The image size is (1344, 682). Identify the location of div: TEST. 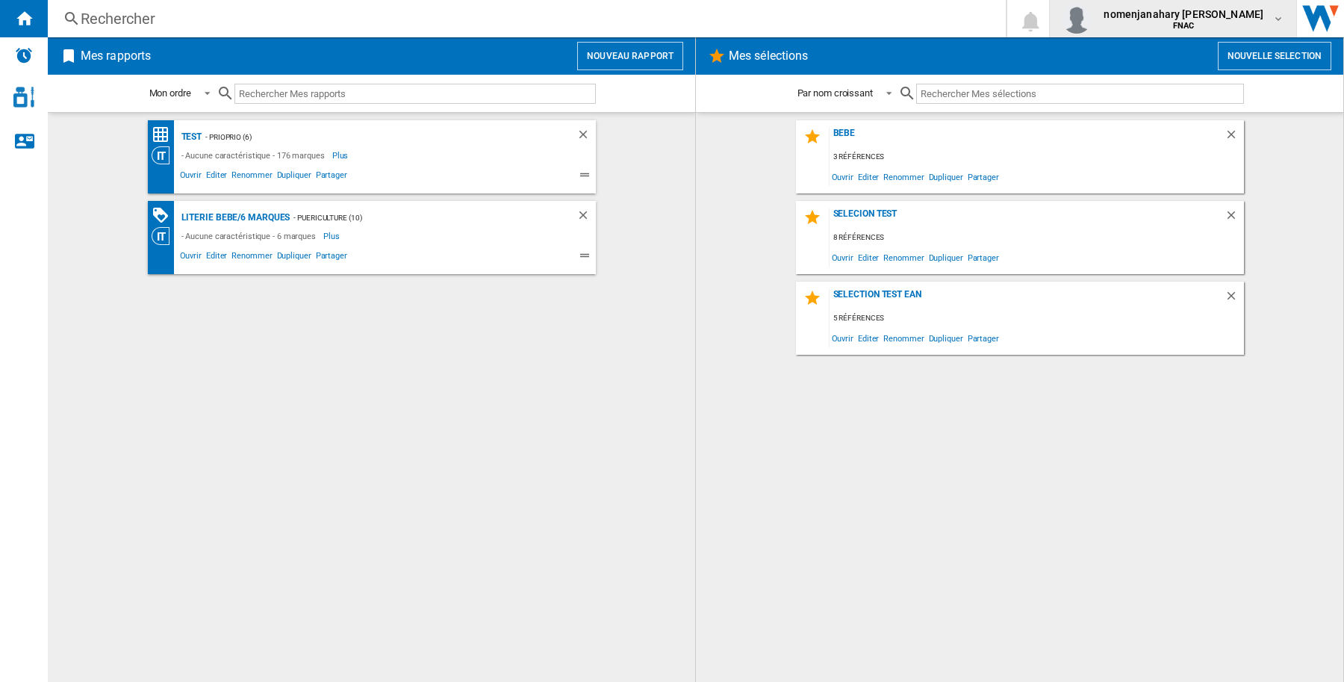
(190, 137).